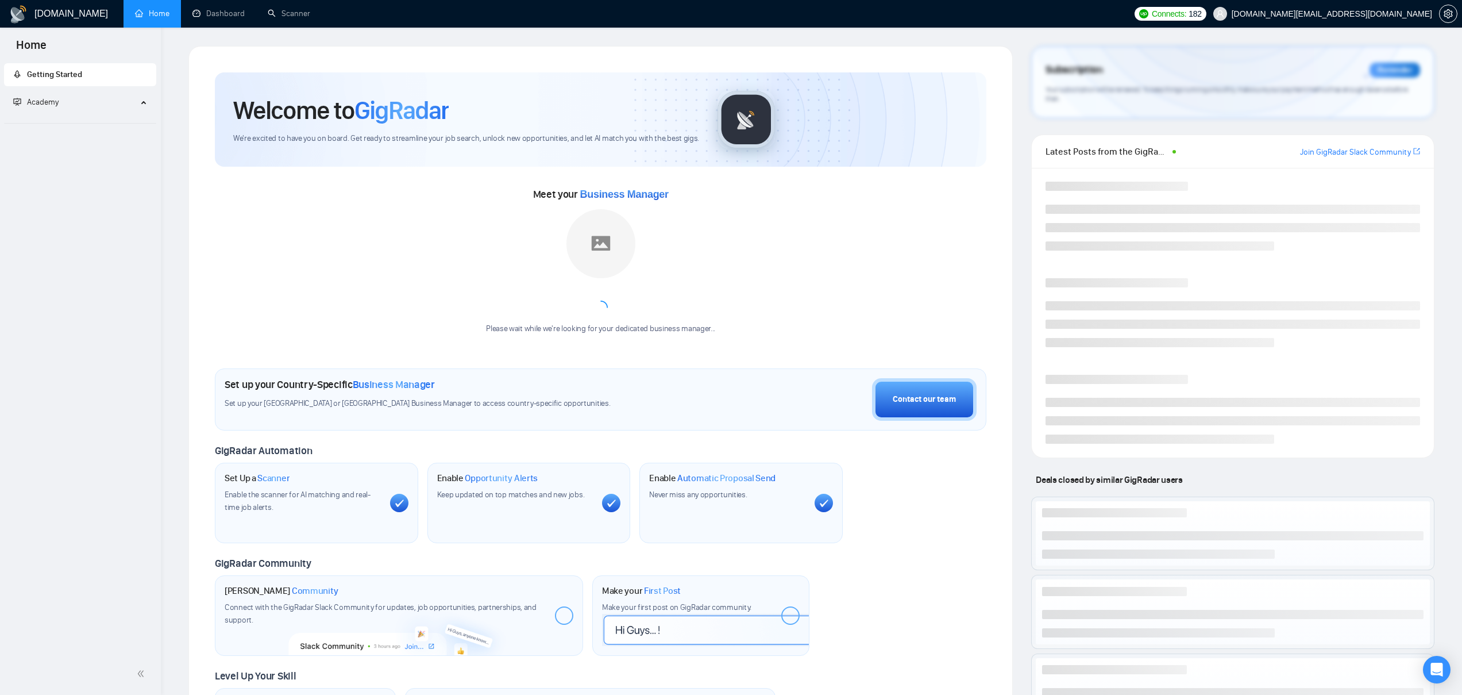 This screenshot has height=695, width=1462. What do you see at coordinates (274, 478) in the screenshot?
I see `span: Scanner` at bounding box center [274, 478].